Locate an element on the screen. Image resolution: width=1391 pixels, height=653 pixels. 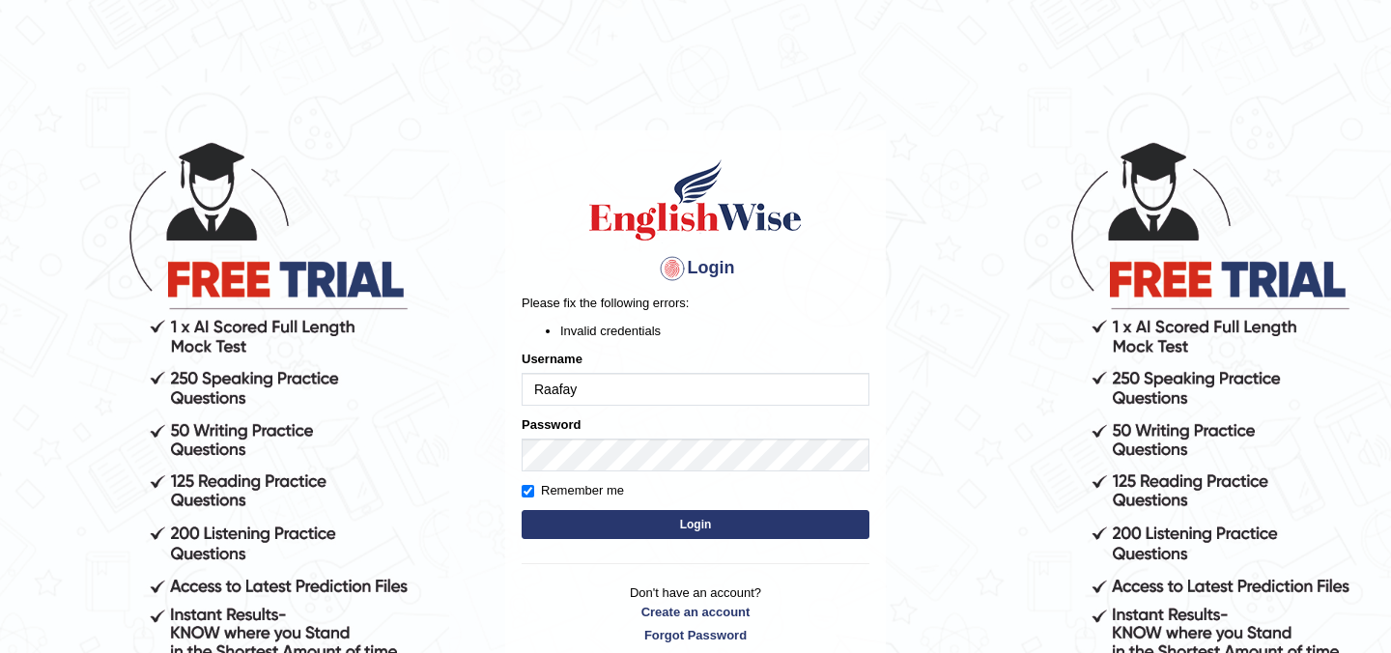
a: Forgot Password is located at coordinates (696, 635).